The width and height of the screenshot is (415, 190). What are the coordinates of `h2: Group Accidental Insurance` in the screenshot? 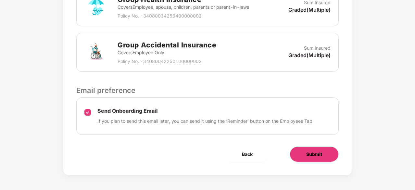 It's located at (167, 45).